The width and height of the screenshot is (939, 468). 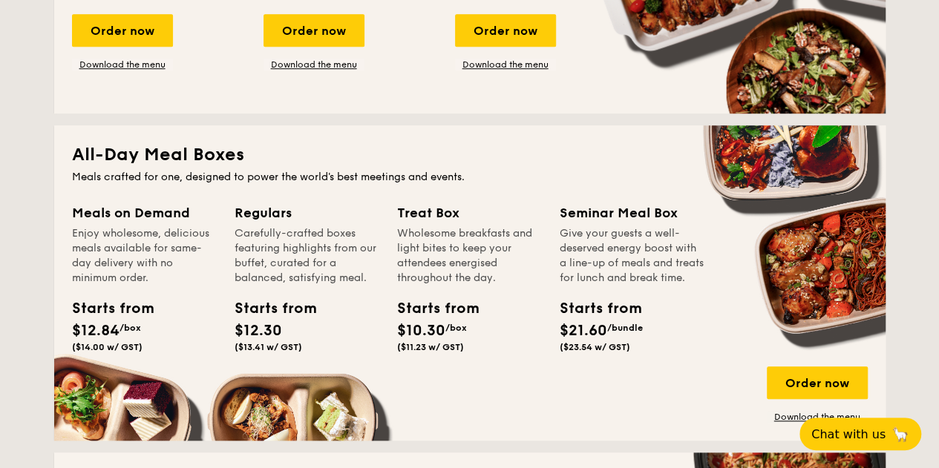 I want to click on div: Seminar Meal Box, so click(x=632, y=213).